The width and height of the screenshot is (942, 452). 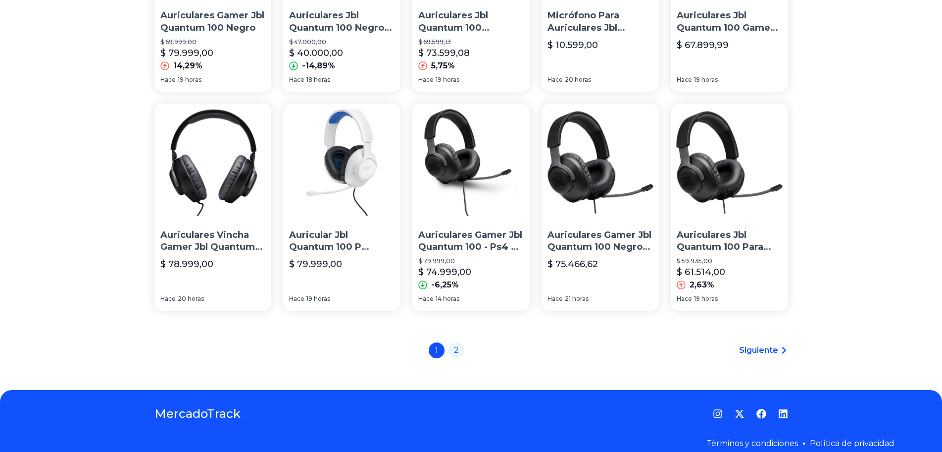 What do you see at coordinates (471, 42) in the screenshot?
I see `p: $ 69.599,13` at bounding box center [471, 42].